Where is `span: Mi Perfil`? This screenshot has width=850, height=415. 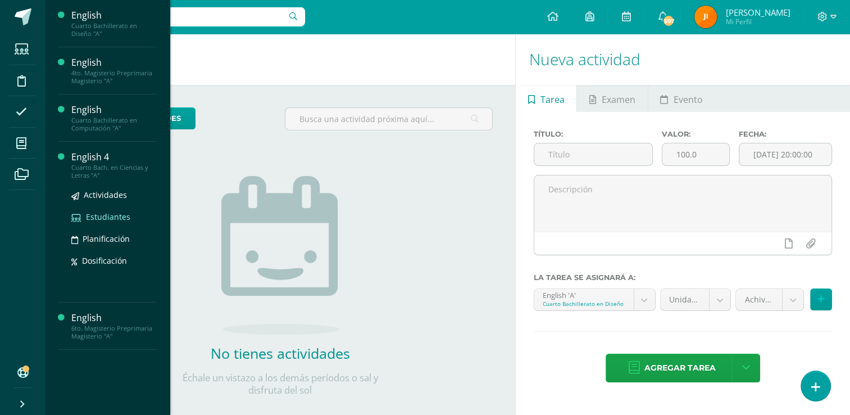 span: Mi Perfil is located at coordinates (757, 21).